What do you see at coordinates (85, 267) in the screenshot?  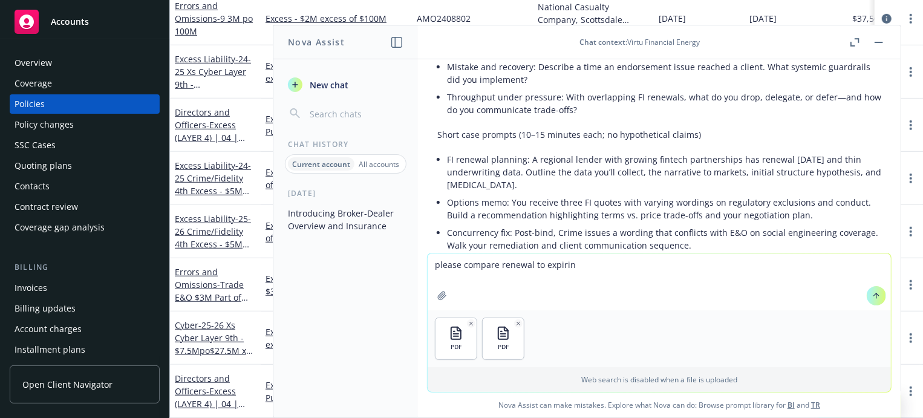 I see `div: Billing` at bounding box center [85, 267].